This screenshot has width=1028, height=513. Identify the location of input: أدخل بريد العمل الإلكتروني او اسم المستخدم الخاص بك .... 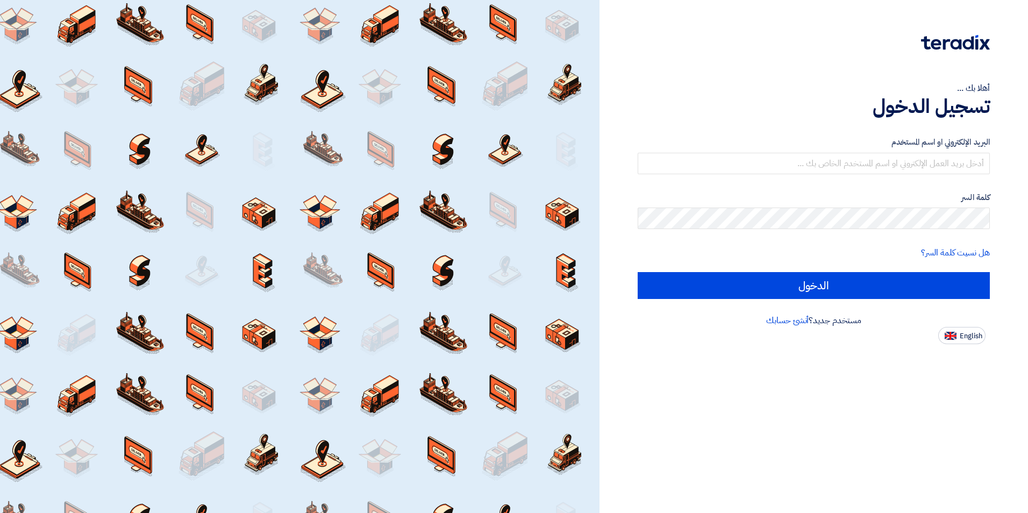
(814, 163).